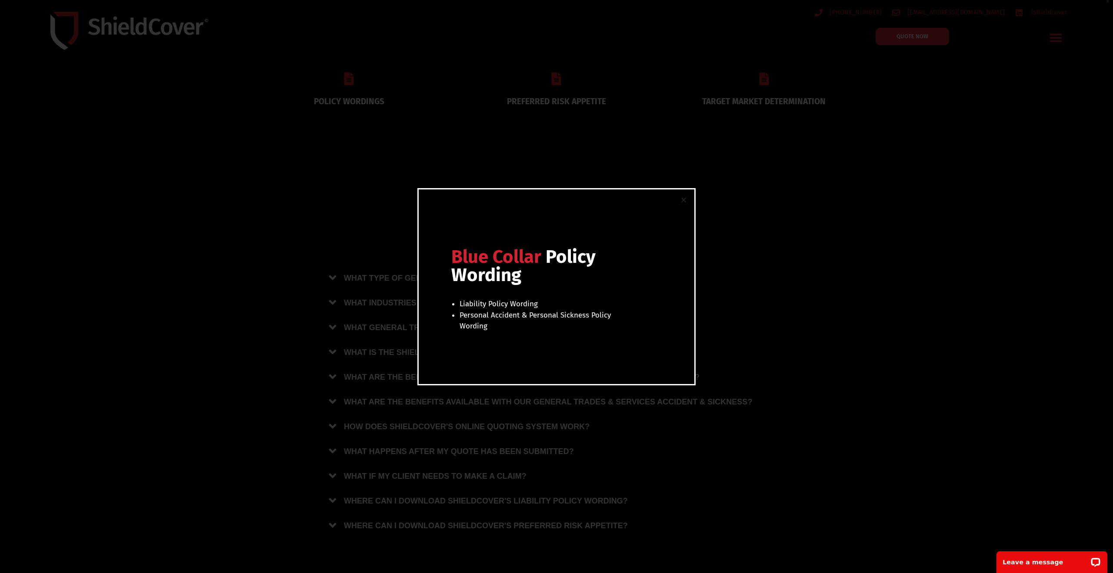 The height and width of the screenshot is (573, 1113). What do you see at coordinates (496, 257) in the screenshot?
I see `span: Blue Collar` at bounding box center [496, 257].